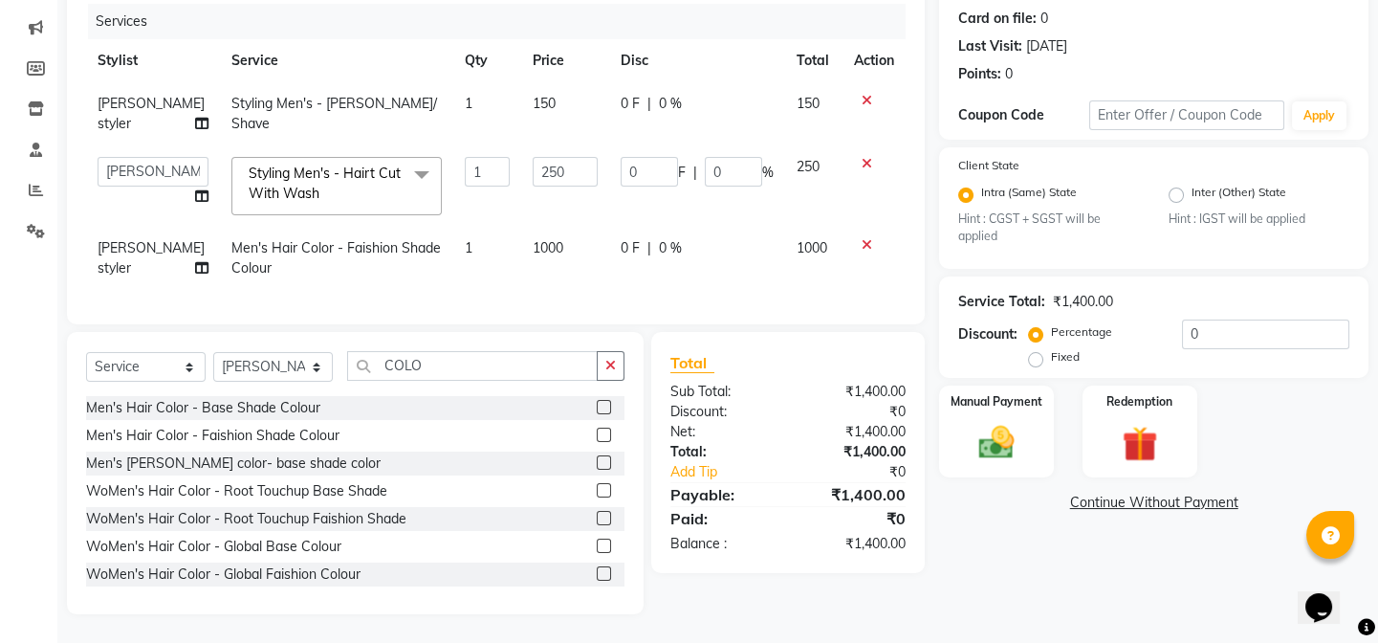 This screenshot has width=1378, height=643. Describe the element at coordinates (153, 60) in the screenshot. I see `th: Stylist` at that location.